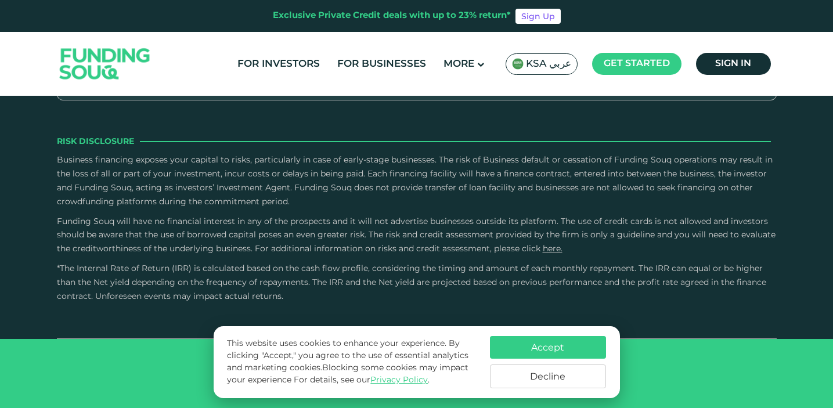 Image resolution: width=833 pixels, height=408 pixels. I want to click on a: For Businesses, so click(381, 64).